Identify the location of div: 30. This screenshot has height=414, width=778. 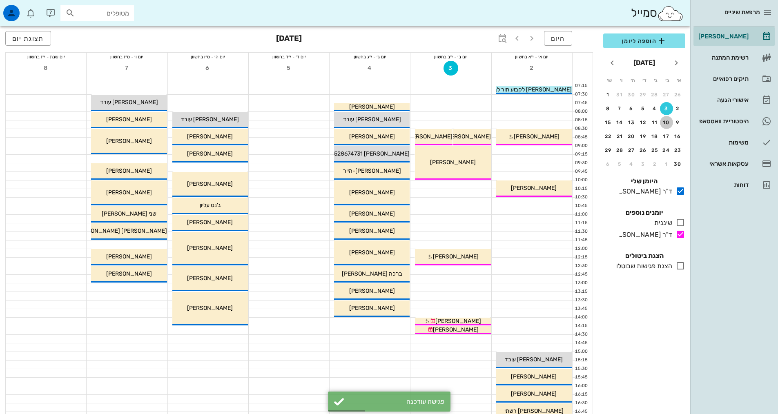
(631, 95).